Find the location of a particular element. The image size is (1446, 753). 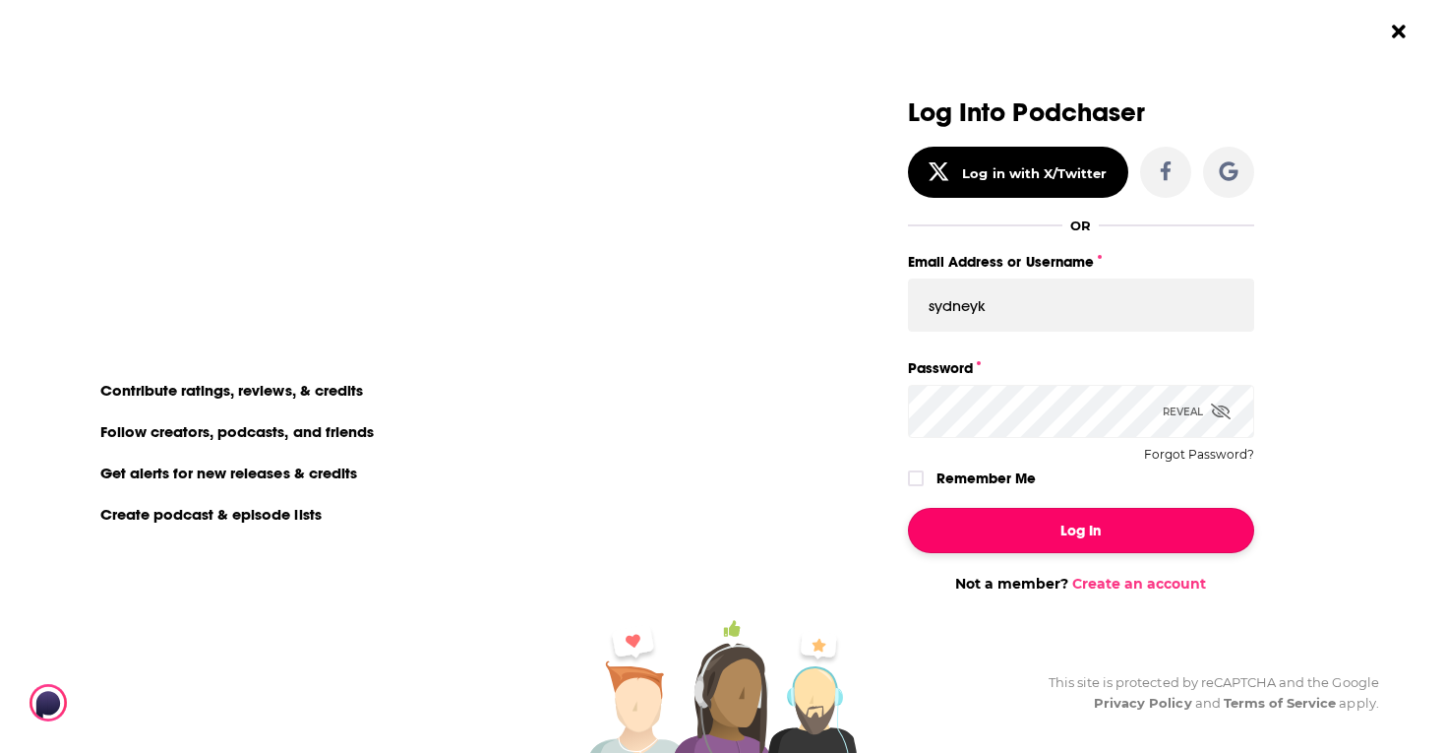

input: Email Address or Username is located at coordinates (1081, 305).